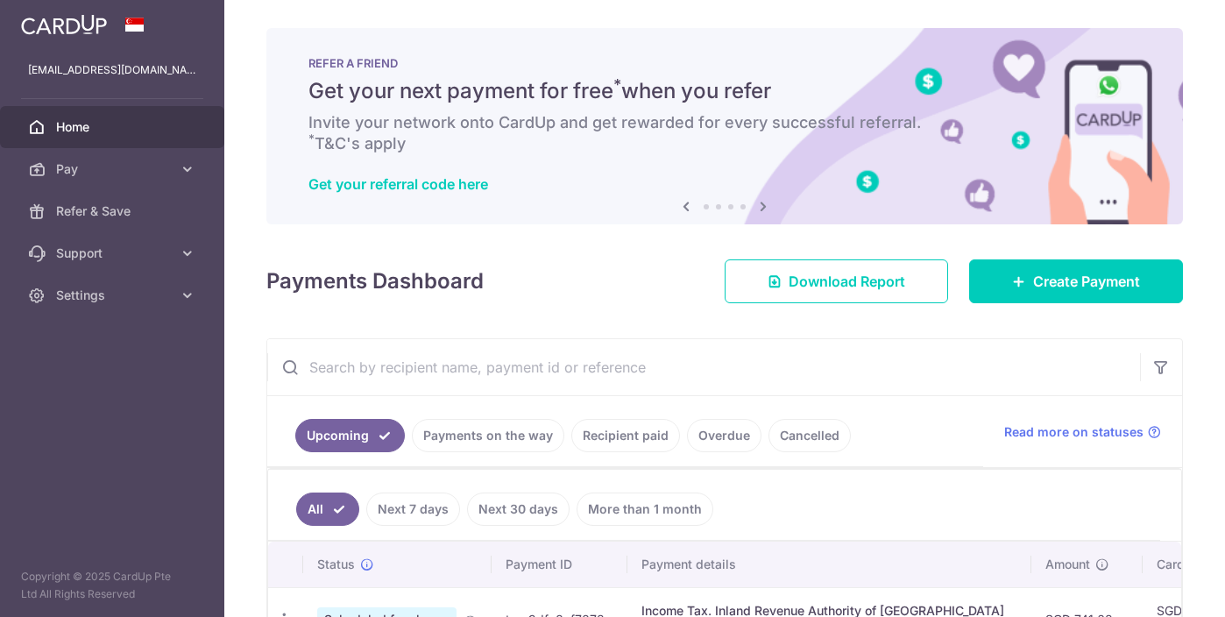 Image resolution: width=1225 pixels, height=617 pixels. I want to click on span: CardUp fee, so click(1190, 564).